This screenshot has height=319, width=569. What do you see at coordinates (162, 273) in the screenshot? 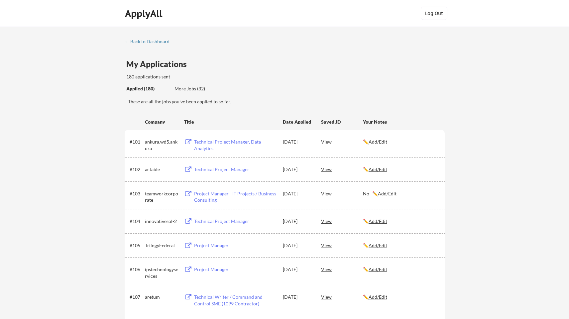
I see `div: ipstechnologyservices` at bounding box center [162, 273].